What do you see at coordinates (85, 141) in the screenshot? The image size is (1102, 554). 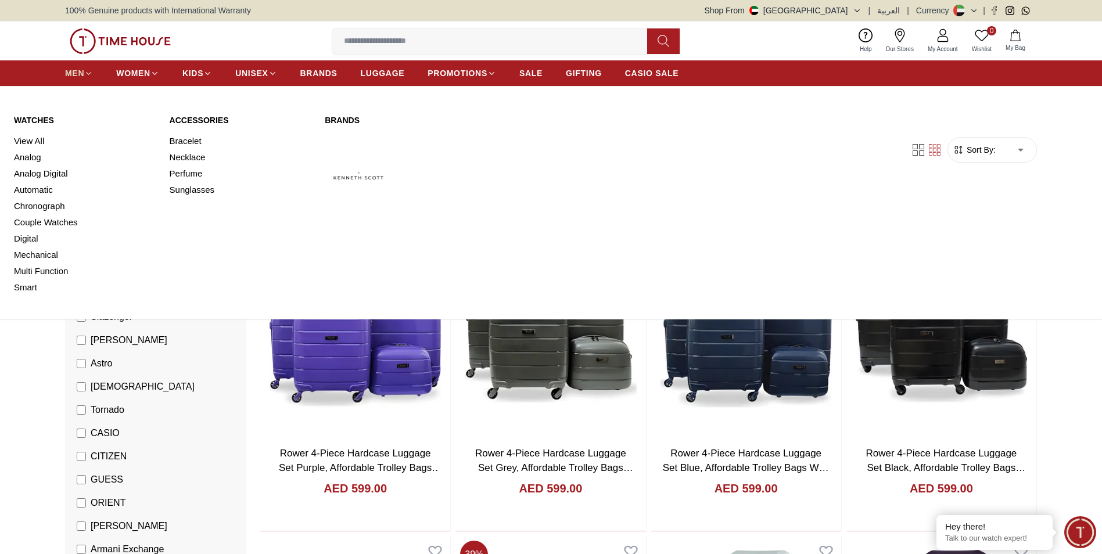 I see `a: View All` at bounding box center [85, 141].